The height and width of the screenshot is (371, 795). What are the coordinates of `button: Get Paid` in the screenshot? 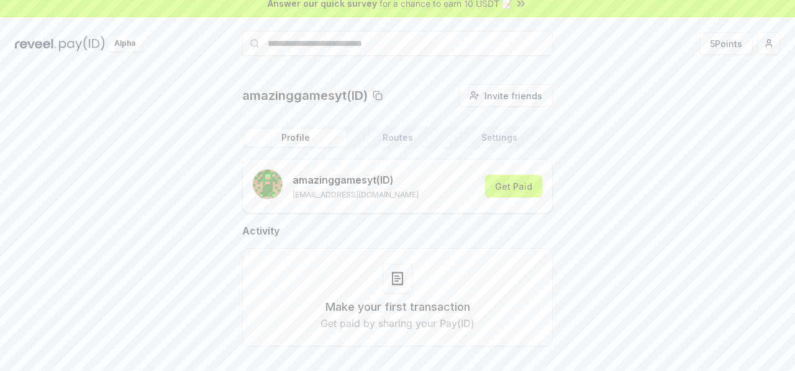 It's located at (513, 186).